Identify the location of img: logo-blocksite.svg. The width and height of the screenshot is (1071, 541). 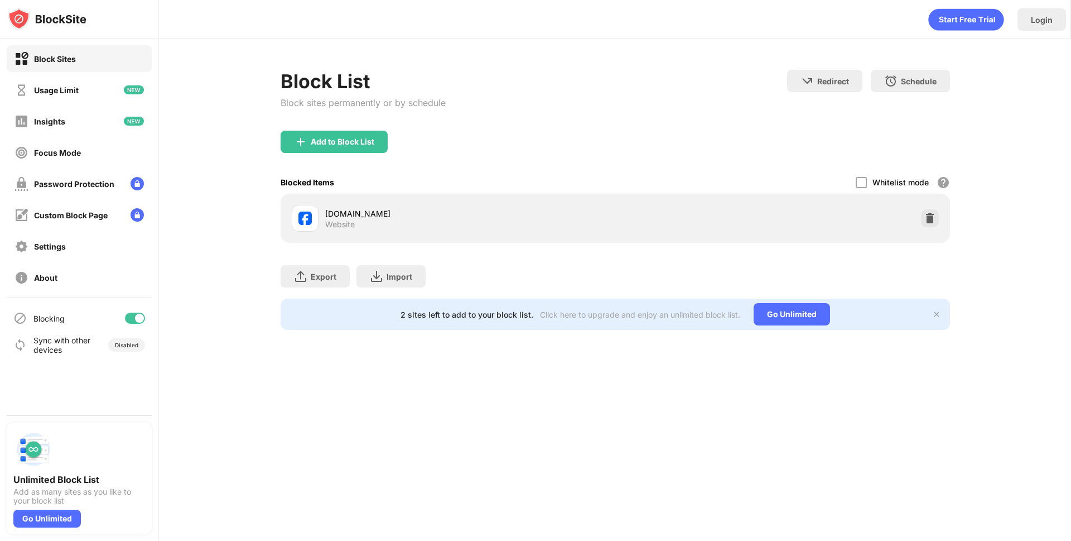
(47, 19).